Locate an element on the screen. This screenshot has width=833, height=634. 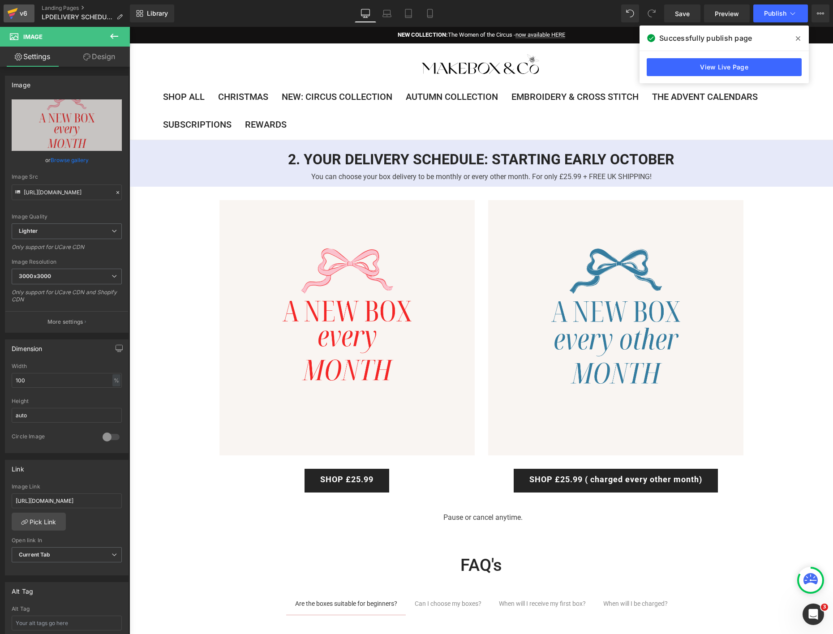
img: MakeBox & Co. is located at coordinates (352, 40).